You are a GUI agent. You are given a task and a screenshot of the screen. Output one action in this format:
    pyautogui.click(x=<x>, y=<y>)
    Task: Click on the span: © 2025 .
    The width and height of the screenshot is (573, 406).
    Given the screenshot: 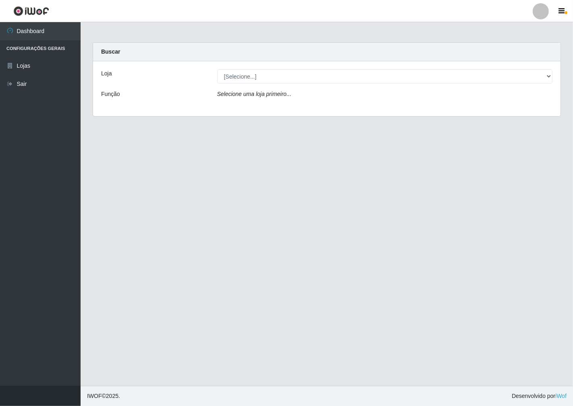 What is the action you would take?
    pyautogui.click(x=104, y=396)
    